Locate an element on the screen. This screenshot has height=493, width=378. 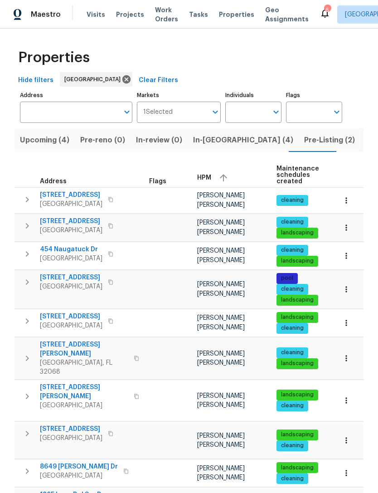
span: Visits is located at coordinates (96, 15).